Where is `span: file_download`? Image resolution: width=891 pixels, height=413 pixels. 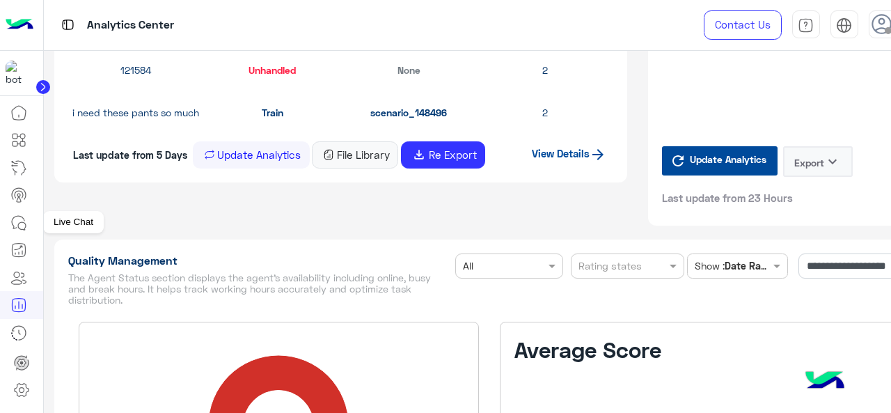 span: file_download is located at coordinates (419, 155).